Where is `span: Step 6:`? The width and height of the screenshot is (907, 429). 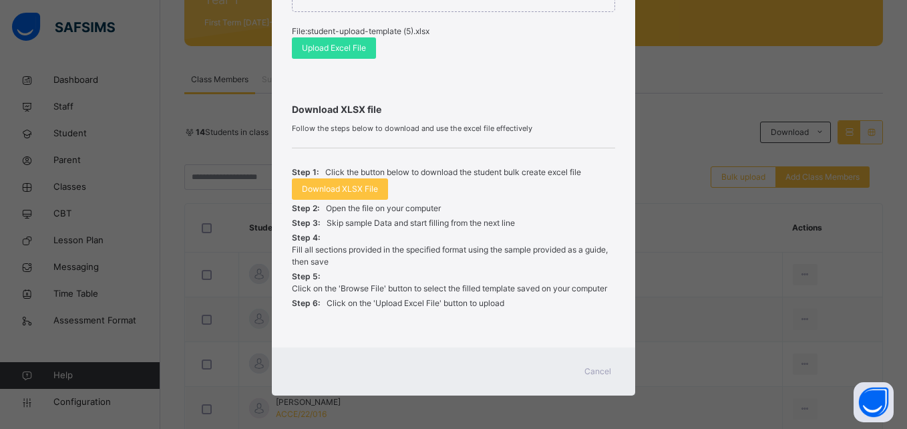 span: Step 6: is located at coordinates (306, 303).